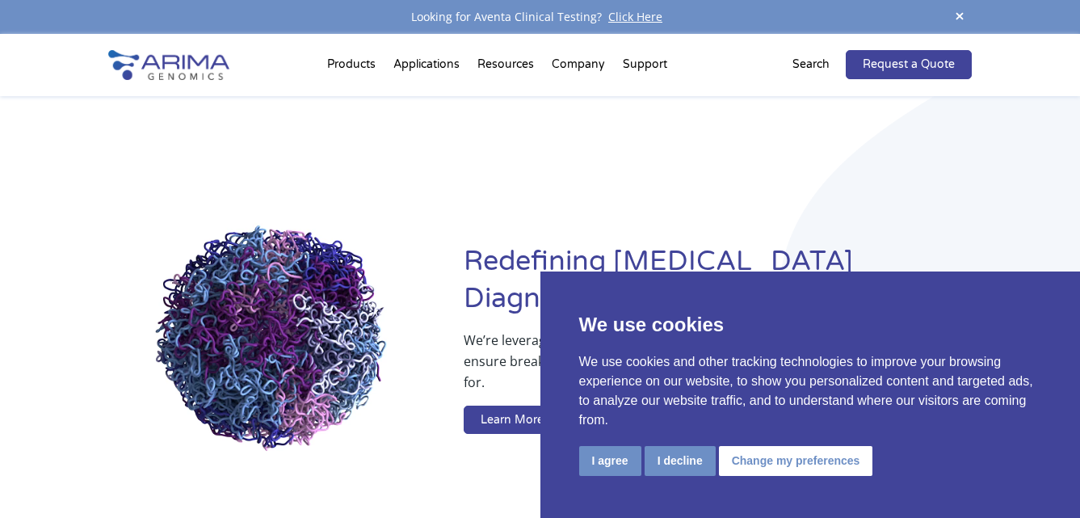 This screenshot has height=518, width=1080. Describe the element at coordinates (795, 460) in the screenshot. I see `button: Change my preferences` at that location.